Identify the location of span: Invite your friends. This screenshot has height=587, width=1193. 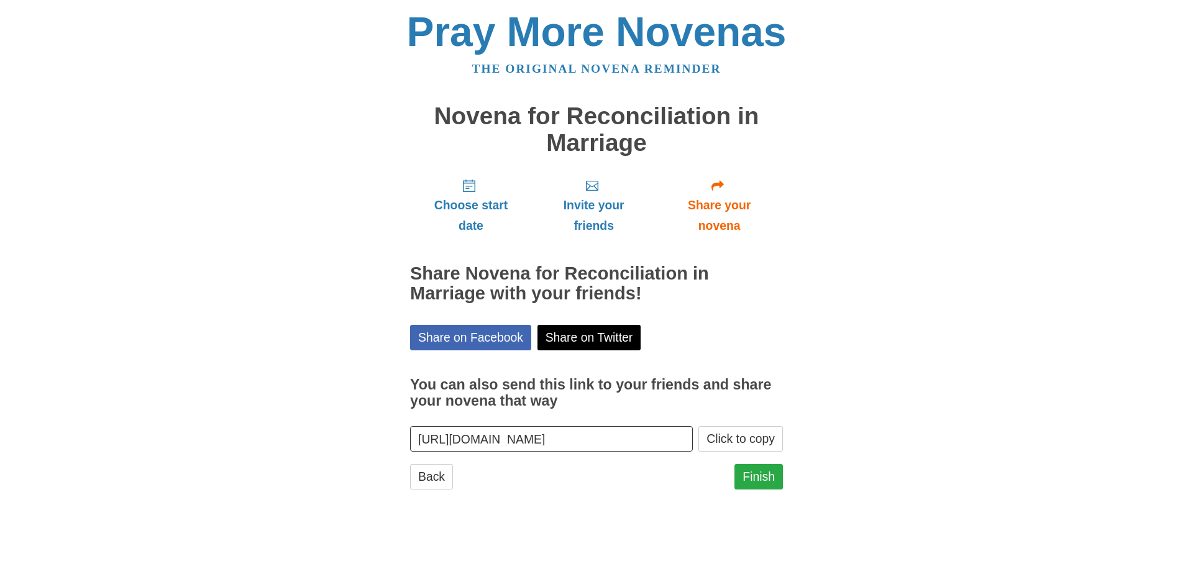
(593, 216).